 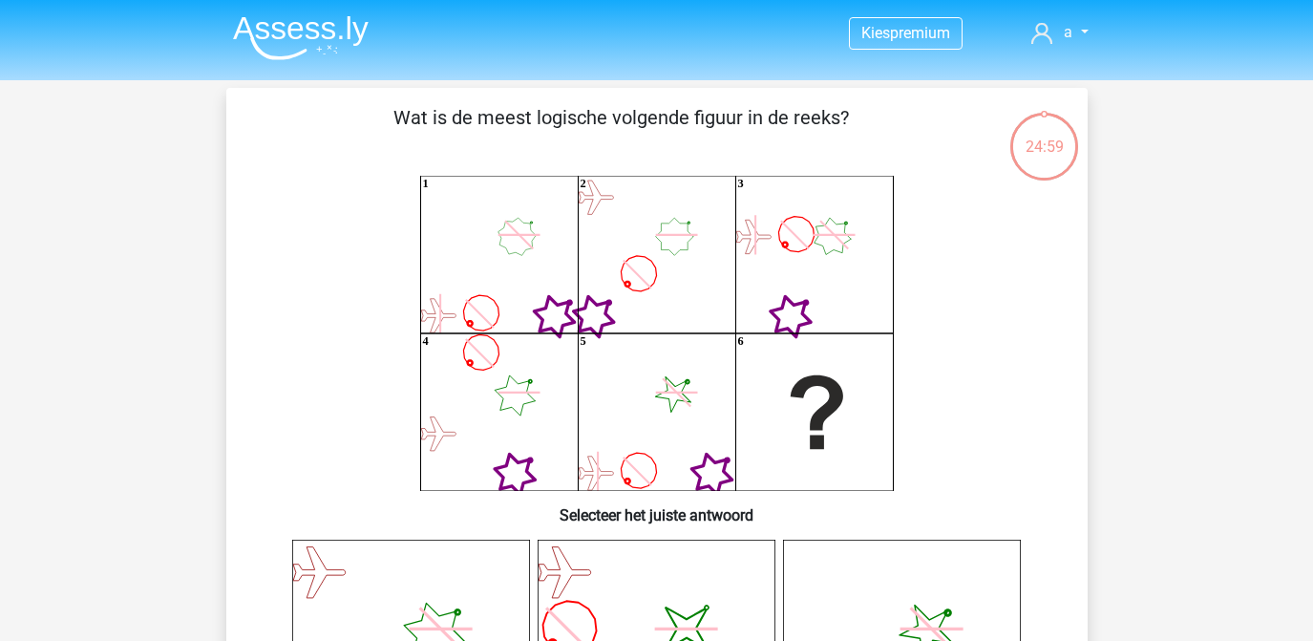 I want to click on text: 1, so click(x=425, y=184).